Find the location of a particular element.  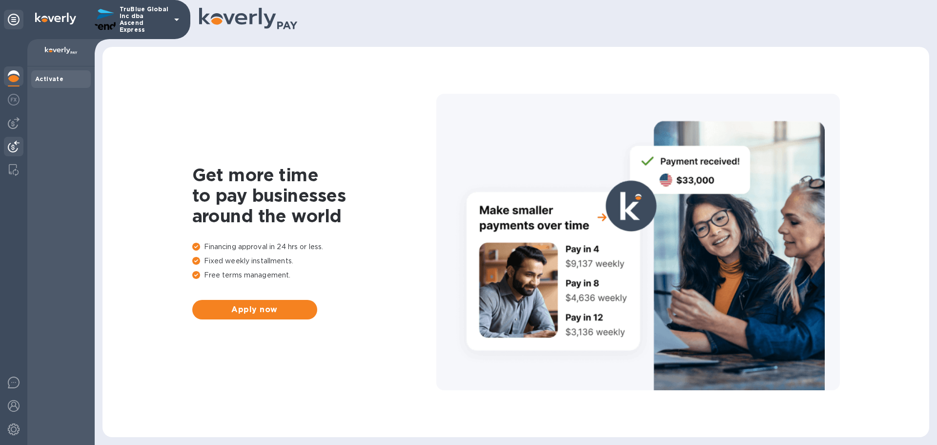

p: Free terms management. is located at coordinates (314, 275).